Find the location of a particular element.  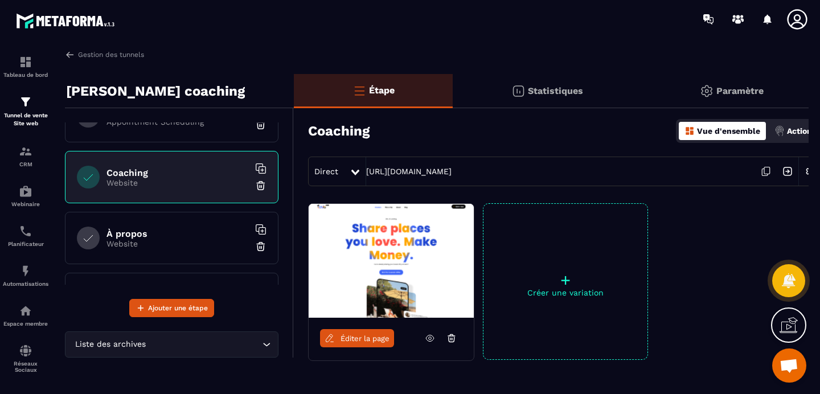

p: Paramètre is located at coordinates (740, 91).